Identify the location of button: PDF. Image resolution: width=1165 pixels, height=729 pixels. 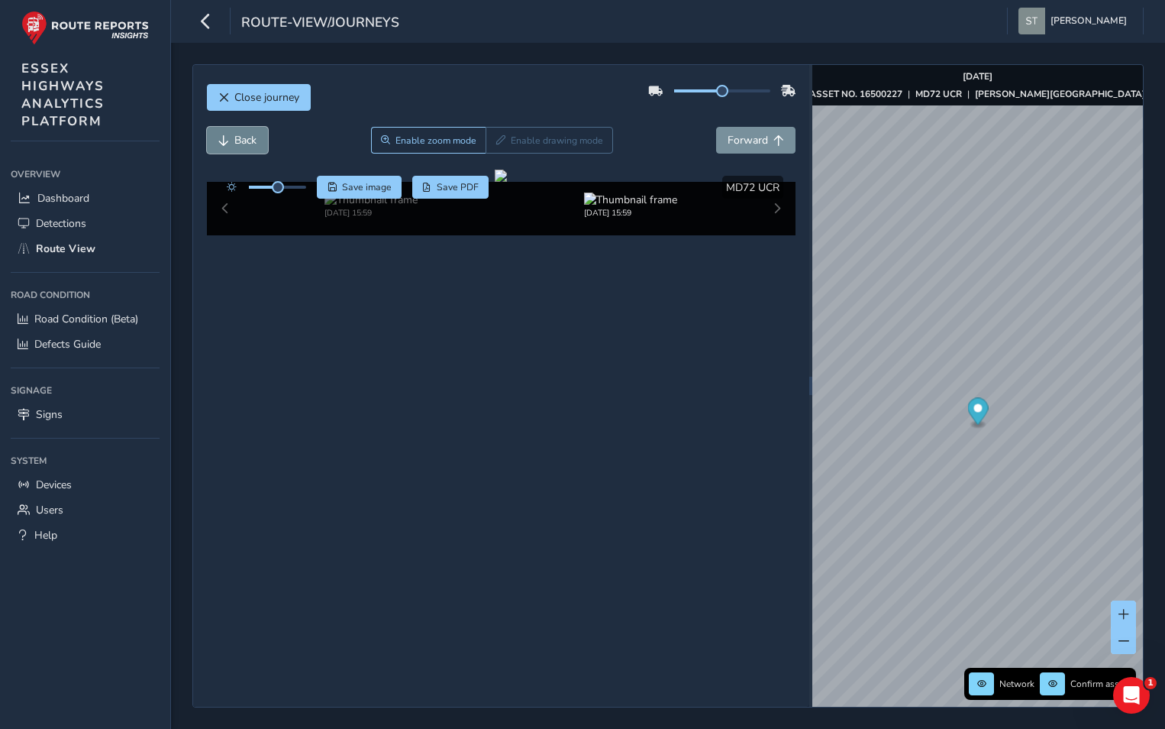
(451, 187).